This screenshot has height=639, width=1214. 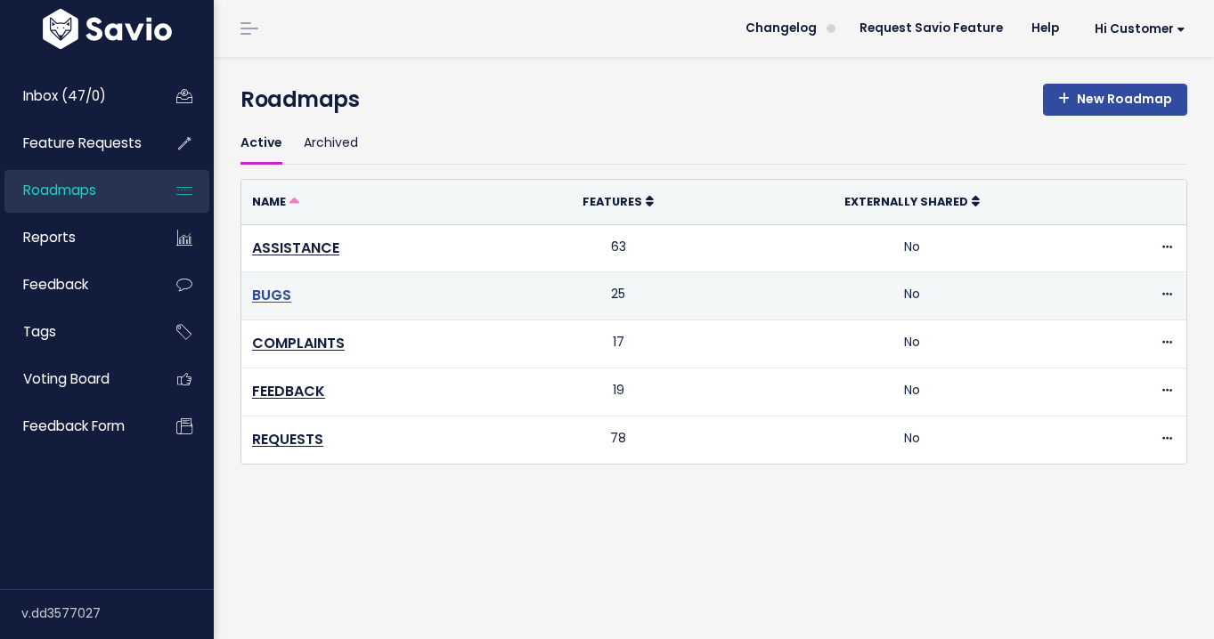 I want to click on h4: Roadmaps, so click(x=713, y=100).